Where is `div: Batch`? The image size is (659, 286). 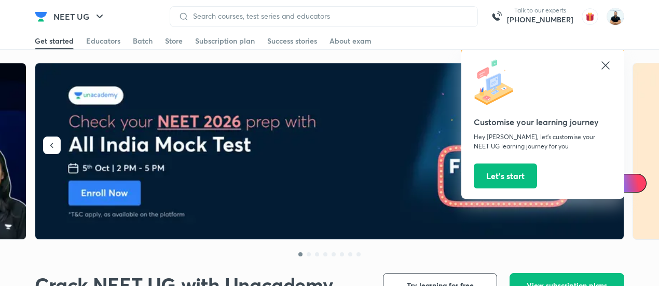
div: Batch is located at coordinates (143, 41).